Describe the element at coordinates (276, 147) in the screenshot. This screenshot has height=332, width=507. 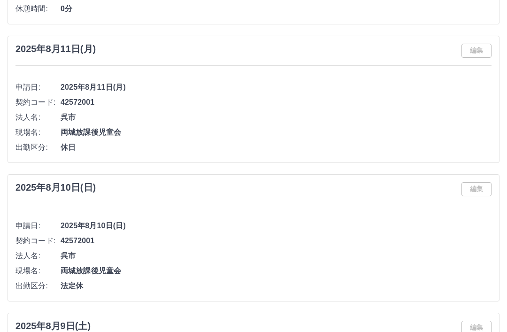
I see `span: 休日` at that location.